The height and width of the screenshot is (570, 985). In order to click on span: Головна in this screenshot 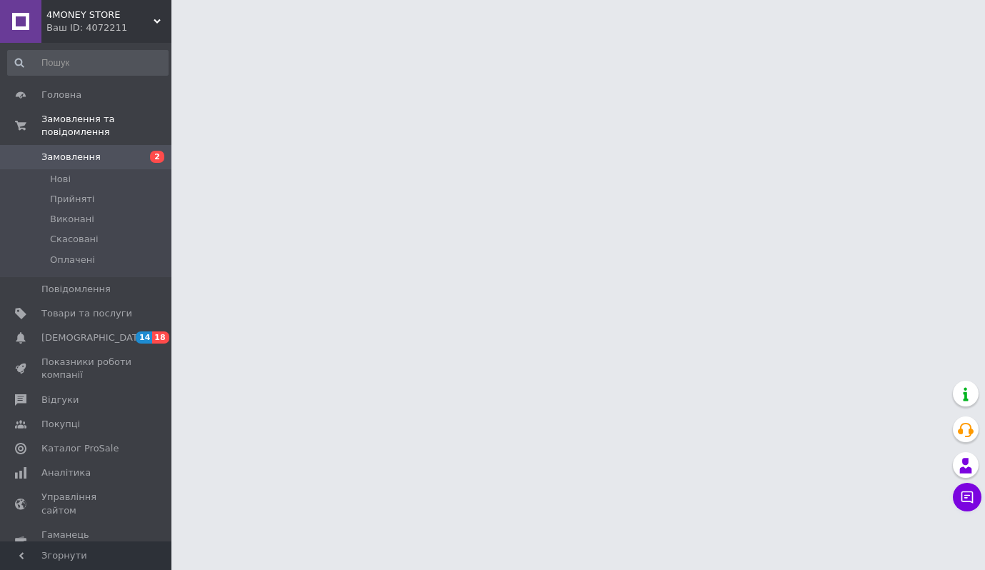, I will do `click(61, 95)`.